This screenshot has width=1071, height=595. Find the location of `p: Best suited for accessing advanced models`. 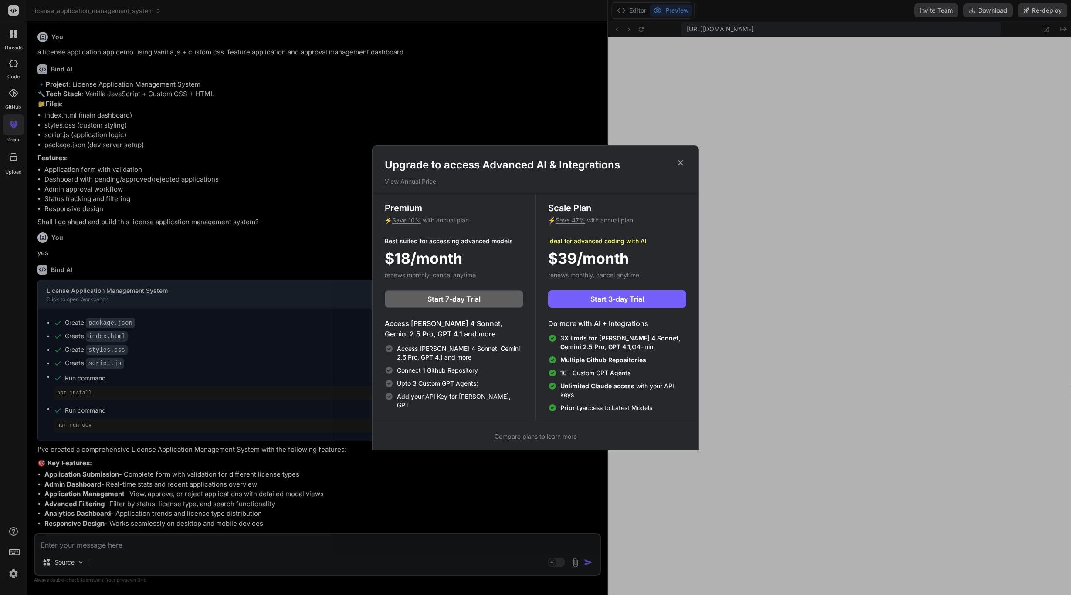

p: Best suited for accessing advanced models is located at coordinates (454, 241).